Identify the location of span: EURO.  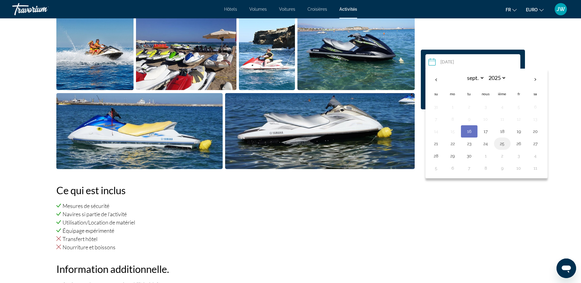
(532, 10).